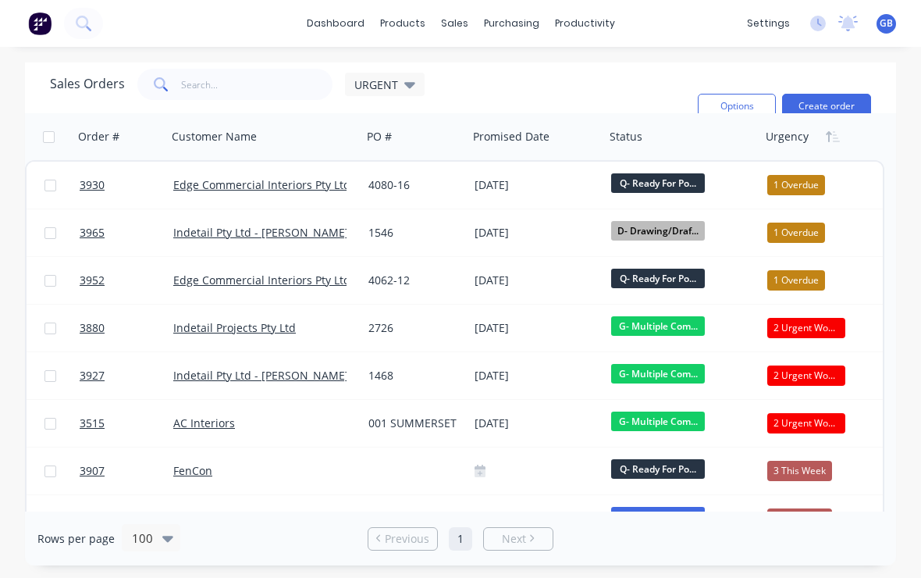  I want to click on span: 3930, so click(92, 185).